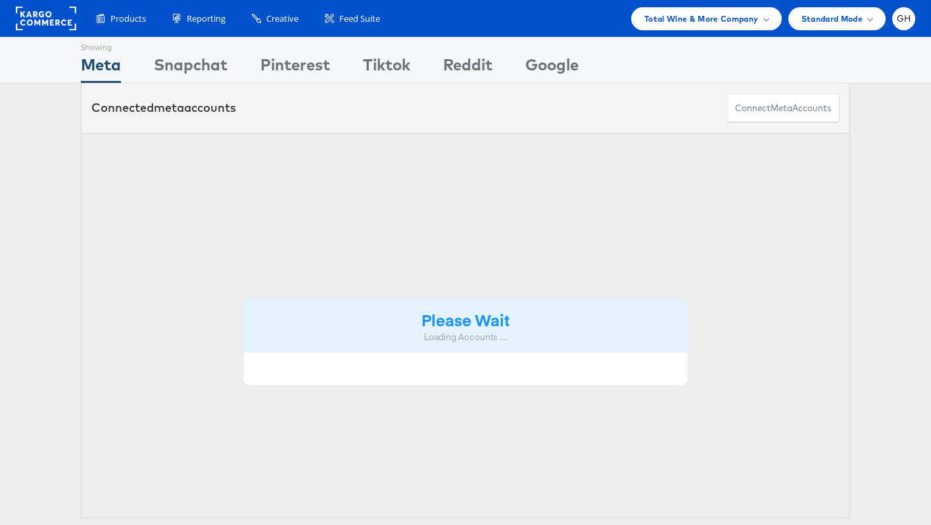  I want to click on div: Showing, so click(101, 45).